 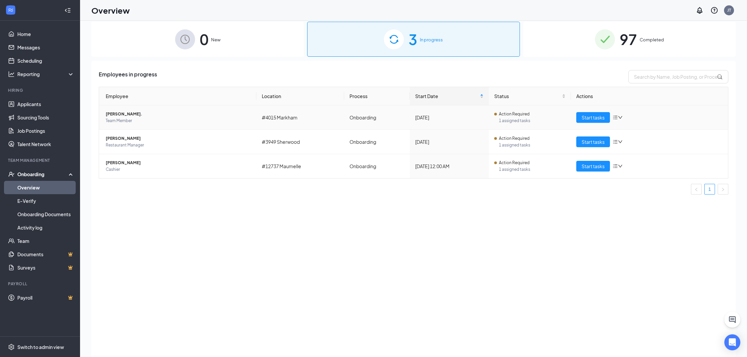 I want to click on li: Previous Page, so click(x=696, y=189).